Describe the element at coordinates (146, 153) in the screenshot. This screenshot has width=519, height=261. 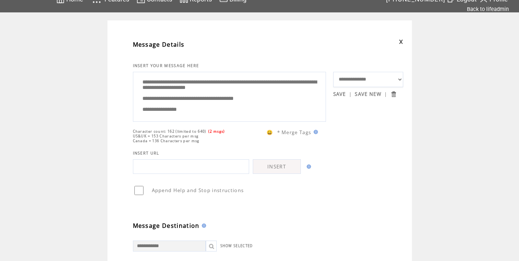
I see `span: INSERT URL` at that location.